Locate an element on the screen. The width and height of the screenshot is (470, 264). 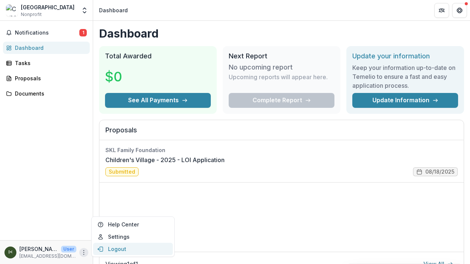
p: Upcoming reports will appear here. is located at coordinates (278, 77).